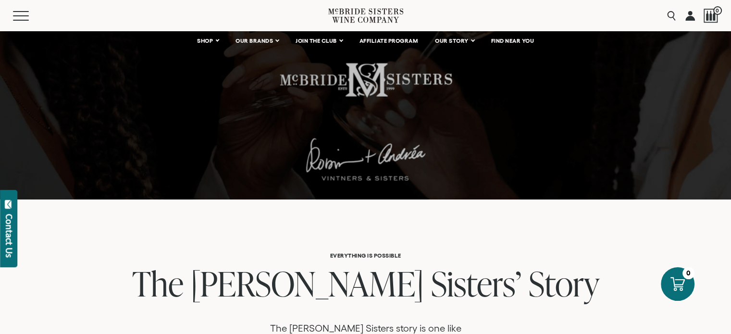 The height and width of the screenshot is (334, 731). What do you see at coordinates (564, 283) in the screenshot?
I see `span: Story` at bounding box center [564, 283].